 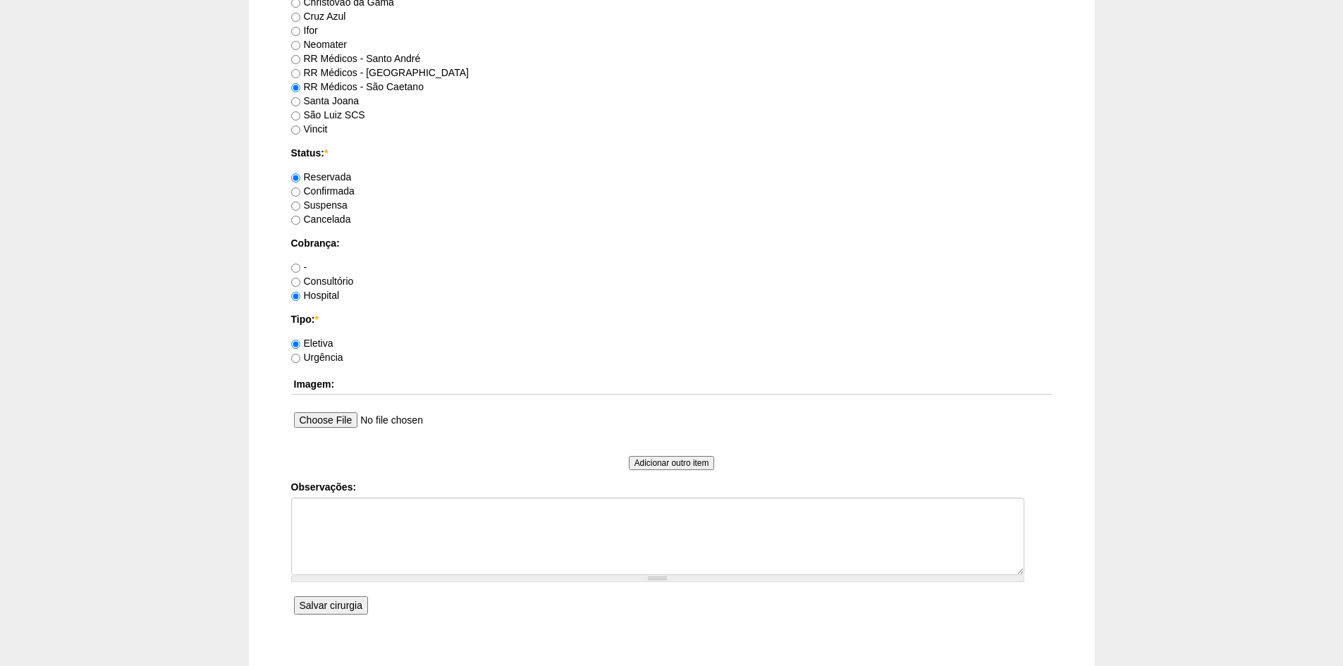 I want to click on label: Tipo:, so click(x=672, y=319).